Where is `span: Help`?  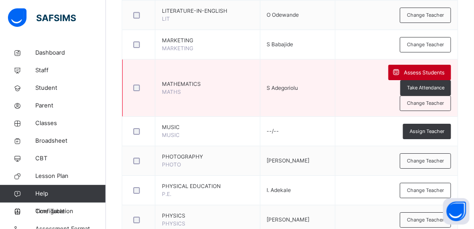
span: Help is located at coordinates (70, 194).